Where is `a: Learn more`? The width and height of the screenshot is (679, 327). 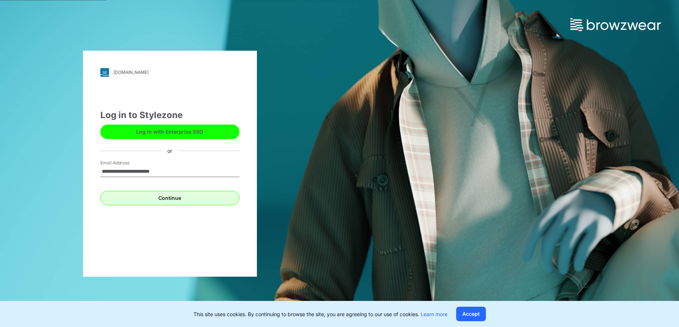
a: Learn more is located at coordinates (434, 314).